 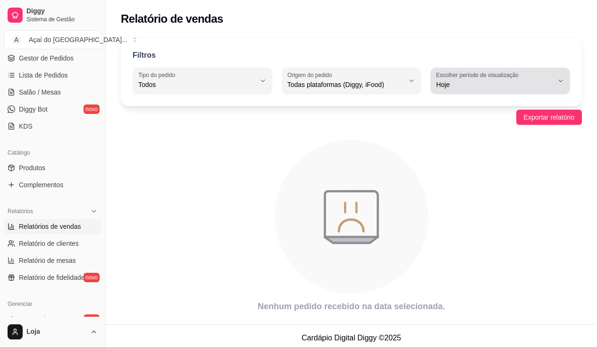 What do you see at coordinates (479, 75) in the screenshot?
I see `label: Escolher período de visualização` at bounding box center [479, 75].